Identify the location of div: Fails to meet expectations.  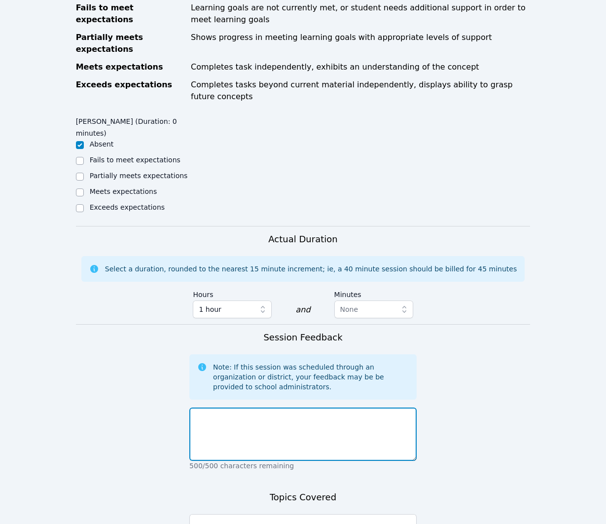
(130, 14).